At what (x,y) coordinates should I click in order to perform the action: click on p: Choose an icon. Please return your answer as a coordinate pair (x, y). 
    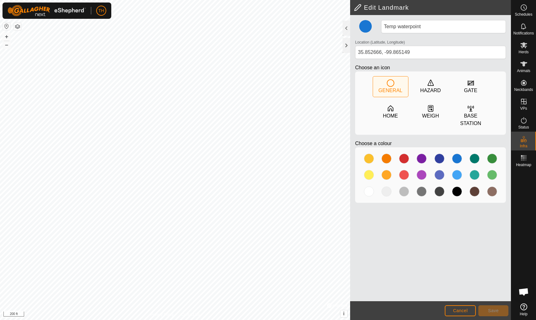
    Looking at the image, I should click on (430, 68).